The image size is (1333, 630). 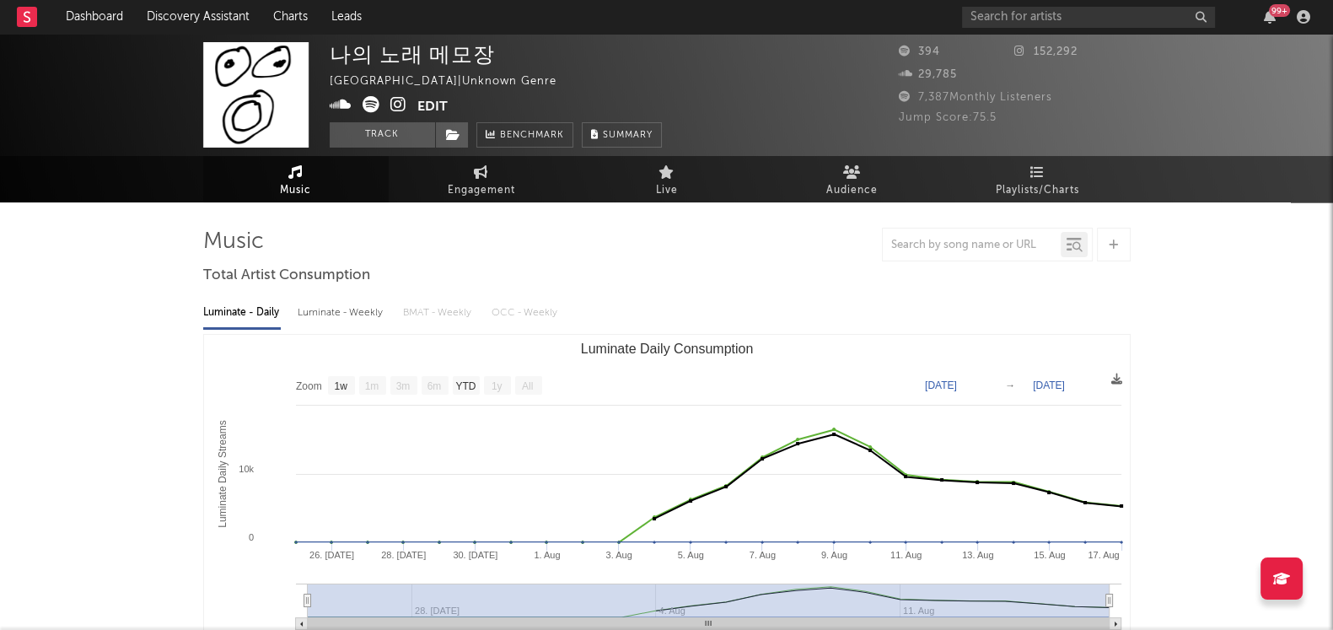 I want to click on text: All, so click(x=526, y=386).